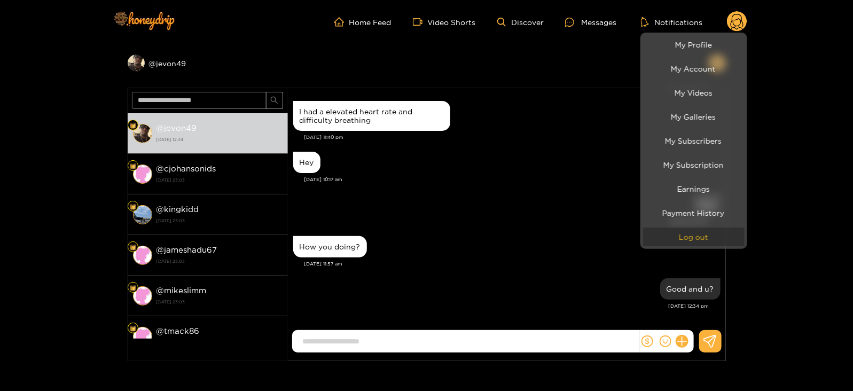 Image resolution: width=853 pixels, height=391 pixels. What do you see at coordinates (694, 116) in the screenshot?
I see `a: My Galleries` at bounding box center [694, 116].